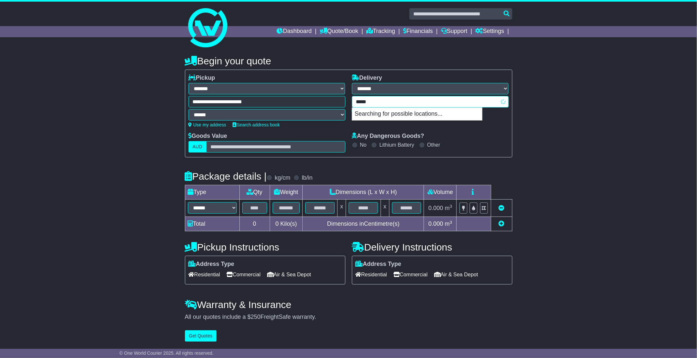 This screenshot has width=697, height=358. What do you see at coordinates (454, 32) in the screenshot?
I see `a: Support` at bounding box center [454, 32].